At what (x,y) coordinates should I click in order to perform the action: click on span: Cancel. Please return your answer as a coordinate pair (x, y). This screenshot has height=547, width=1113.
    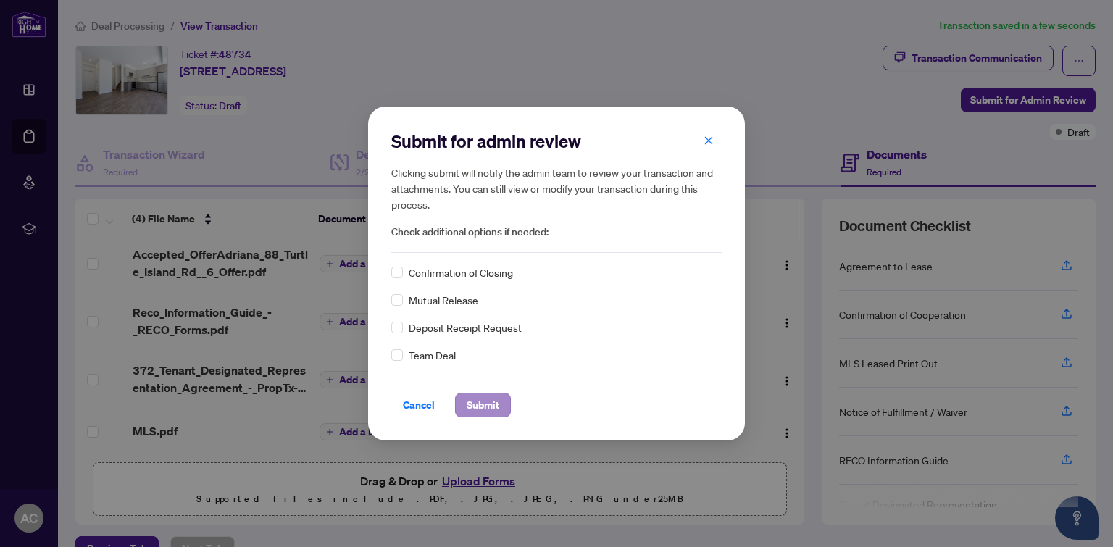
    Looking at the image, I should click on (419, 405).